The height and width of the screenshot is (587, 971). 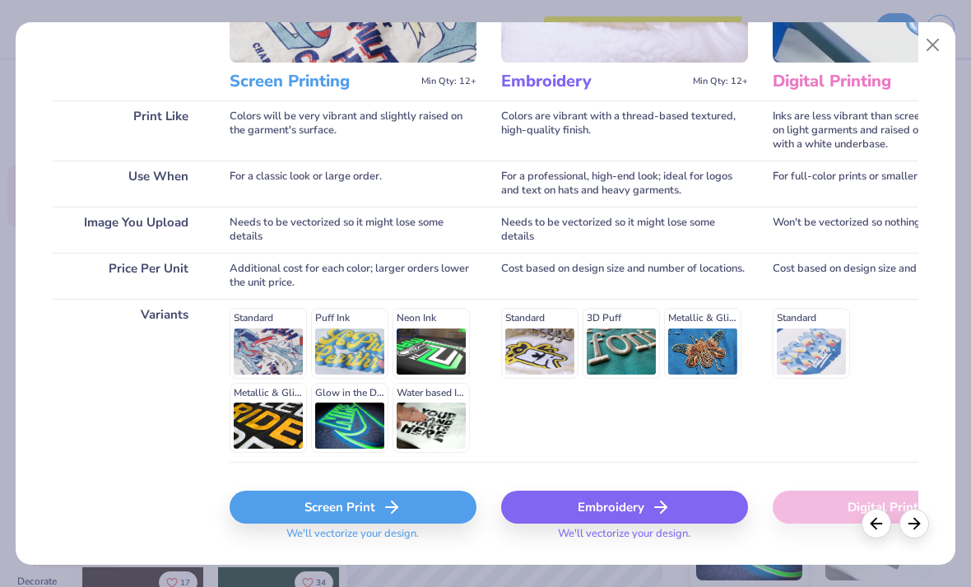 I want to click on h3: Screen Printing, so click(x=322, y=81).